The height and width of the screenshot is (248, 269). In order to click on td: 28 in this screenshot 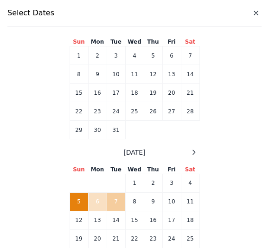, I will do `click(190, 111)`.